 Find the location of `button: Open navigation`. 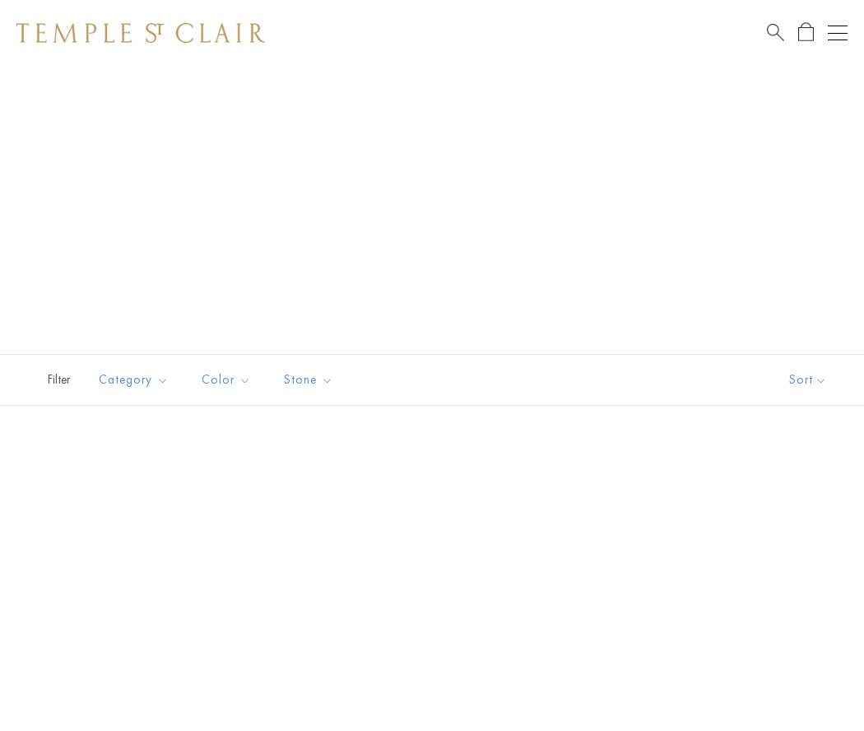

button: Open navigation is located at coordinates (838, 33).